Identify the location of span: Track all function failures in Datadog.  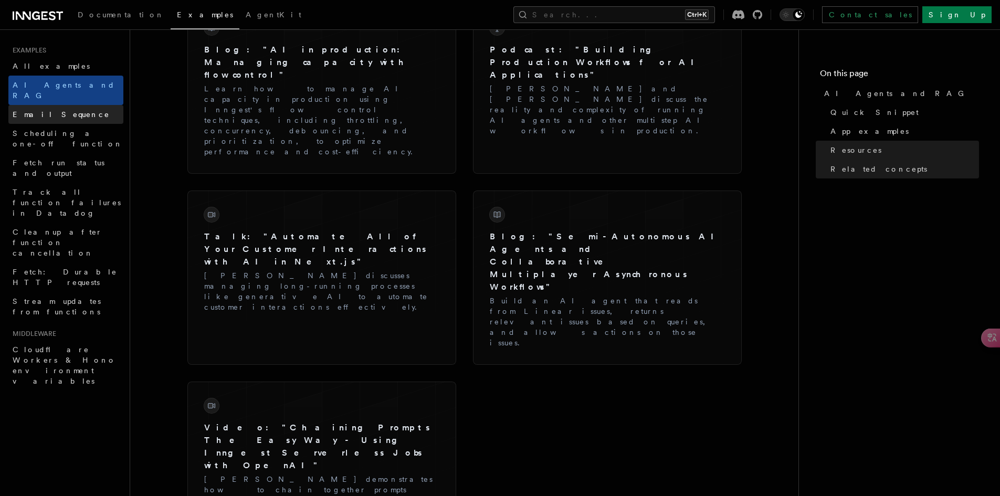
(67, 203).